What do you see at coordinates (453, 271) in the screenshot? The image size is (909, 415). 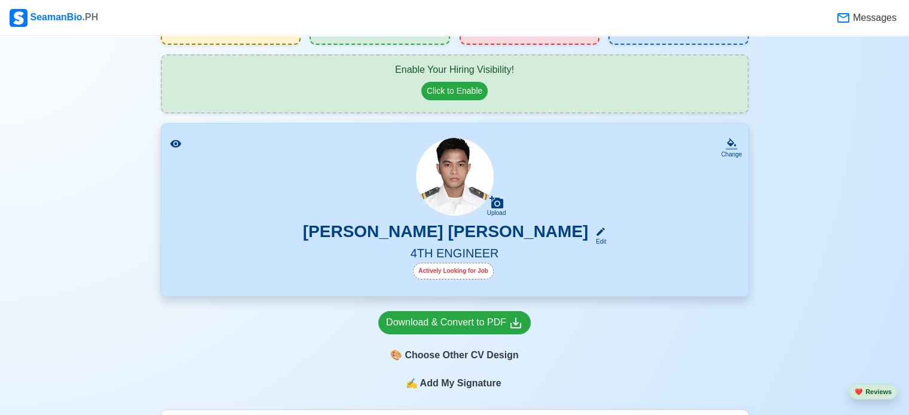 I see `div: Actively Looking for Job` at bounding box center [453, 271].